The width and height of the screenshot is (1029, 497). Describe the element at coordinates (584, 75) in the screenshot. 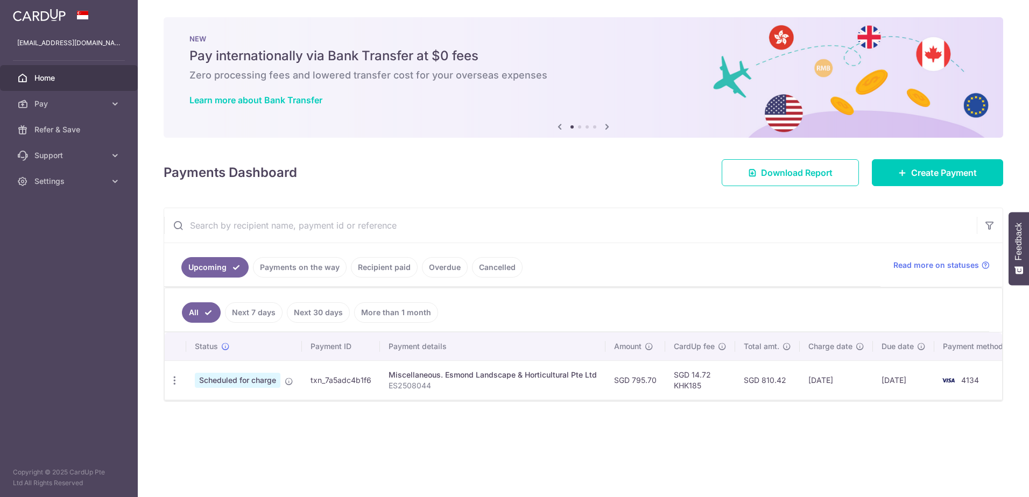

I see `h6: Zero processing fees and lowered transfer cost for your overseas expenses` at that location.